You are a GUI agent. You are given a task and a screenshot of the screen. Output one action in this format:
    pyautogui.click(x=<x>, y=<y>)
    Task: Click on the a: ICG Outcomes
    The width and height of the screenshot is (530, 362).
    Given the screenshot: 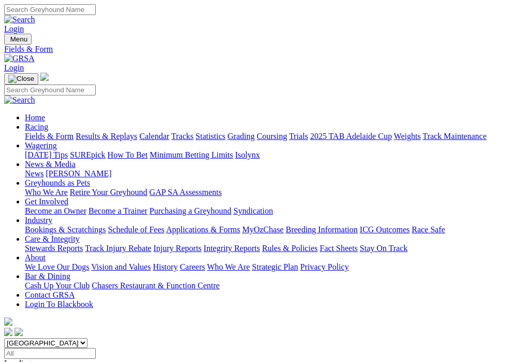 What is the action you would take?
    pyautogui.click(x=385, y=229)
    